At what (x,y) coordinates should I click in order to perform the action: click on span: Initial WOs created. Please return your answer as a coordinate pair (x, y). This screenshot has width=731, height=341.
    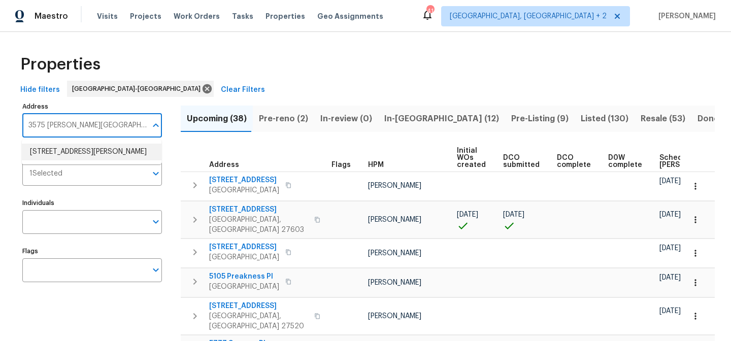
    Looking at the image, I should click on (471, 158).